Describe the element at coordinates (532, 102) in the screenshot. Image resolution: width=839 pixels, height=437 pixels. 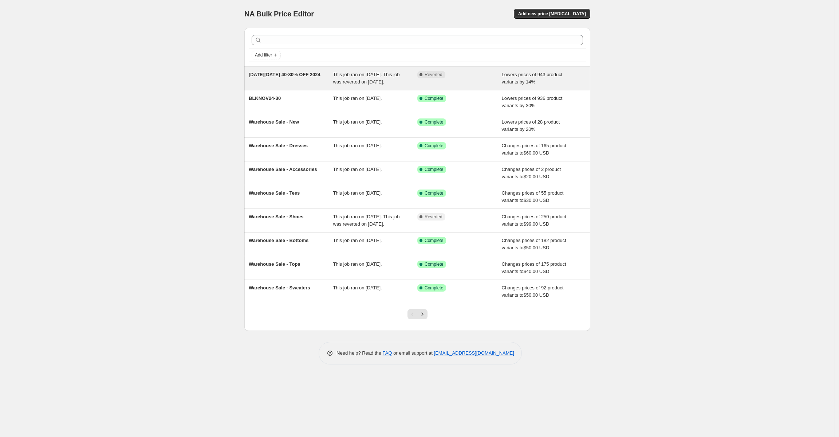
I see `span: Lowers prices of 936 product variants by 30%` at that location.